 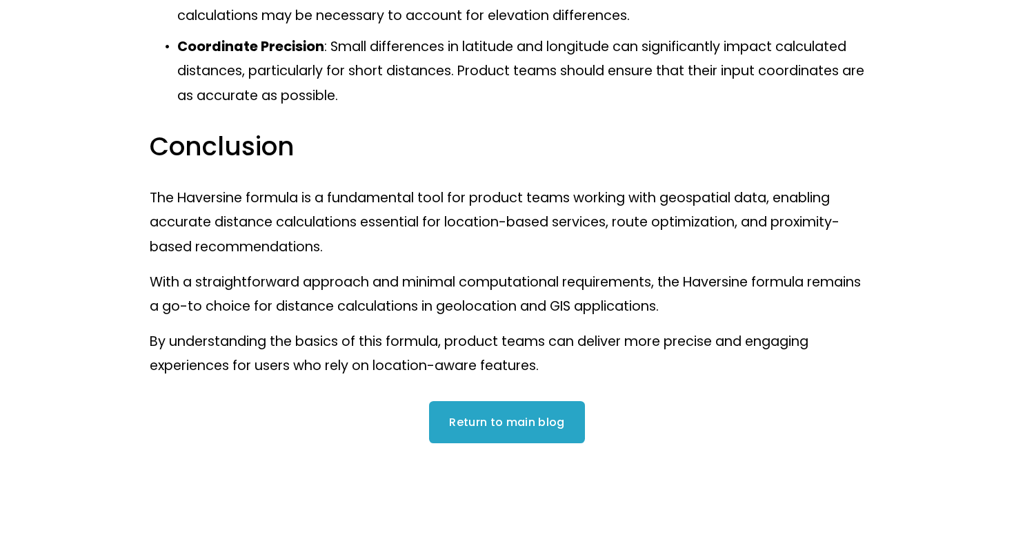 I want to click on p: With a straightforward approach and minimal computational requirements, the Haversine formula rem..., so click(x=507, y=294).